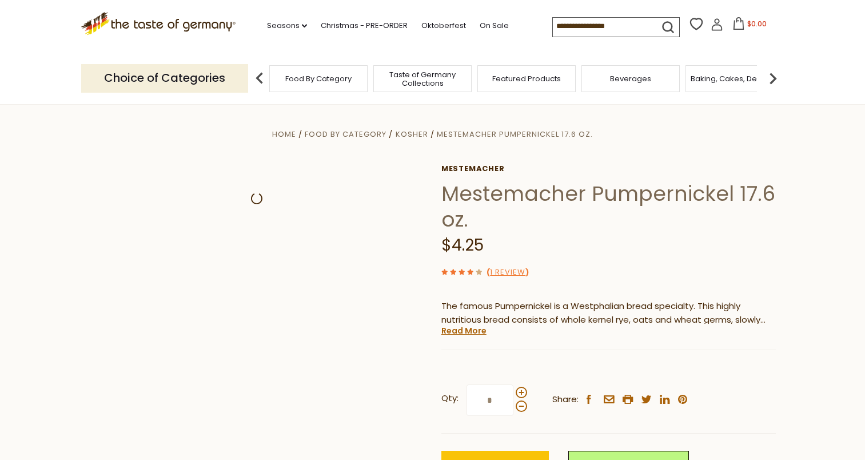 The image size is (865, 460). Describe the element at coordinates (527, 78) in the screenshot. I see `span: Featured Products` at that location.